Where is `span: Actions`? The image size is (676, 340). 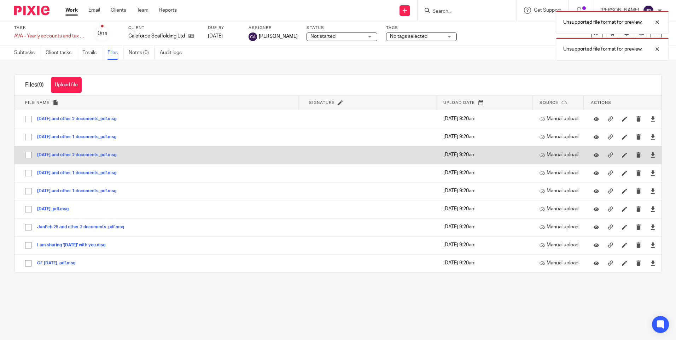 span: Actions is located at coordinates (601, 103).